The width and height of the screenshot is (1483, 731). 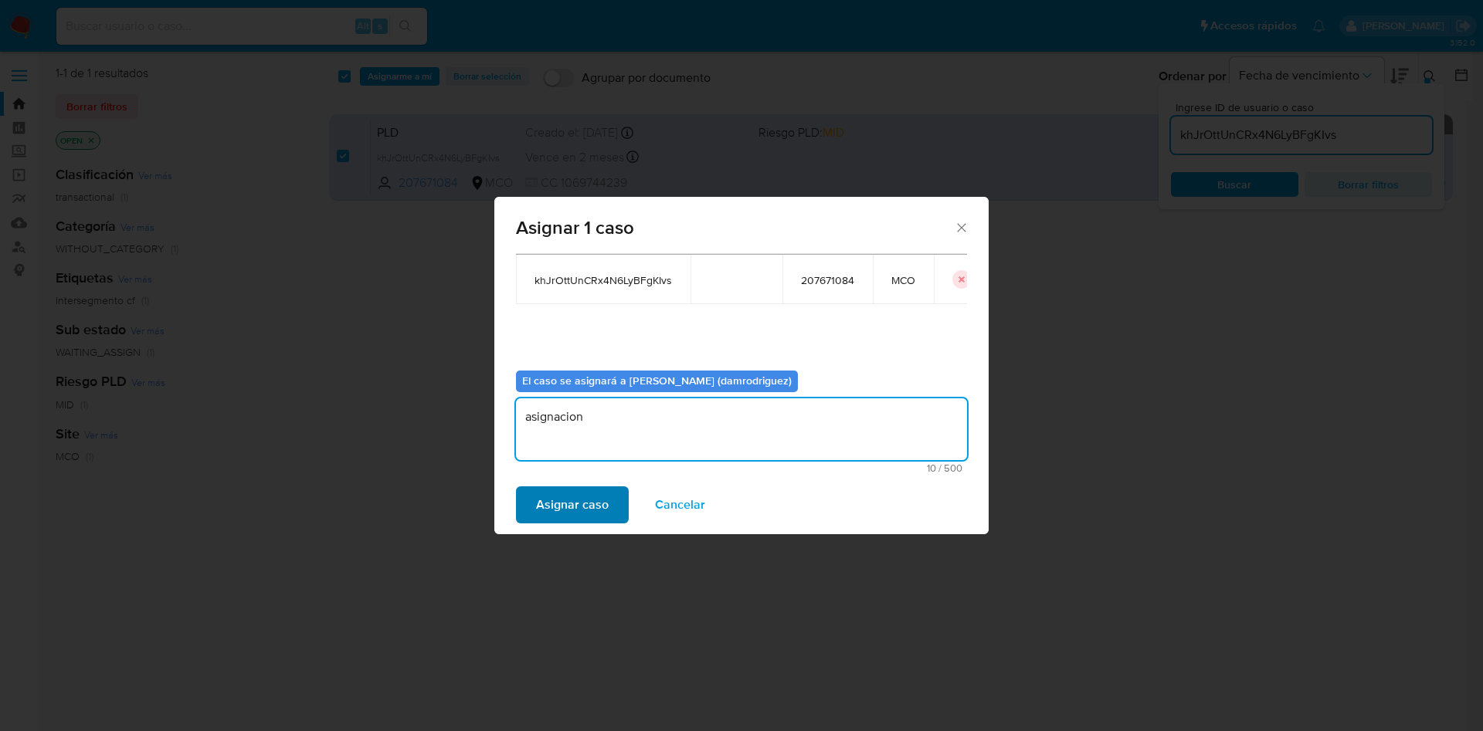 I want to click on span: MCO, so click(x=903, y=280).